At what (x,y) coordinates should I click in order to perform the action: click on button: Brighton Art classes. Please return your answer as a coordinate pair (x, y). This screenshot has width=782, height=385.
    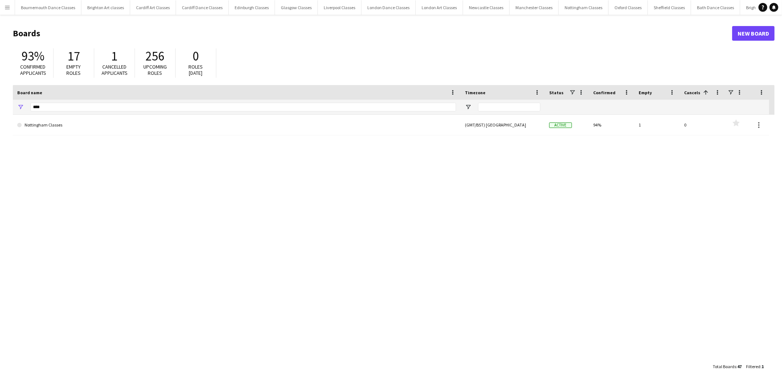
    Looking at the image, I should click on (106, 7).